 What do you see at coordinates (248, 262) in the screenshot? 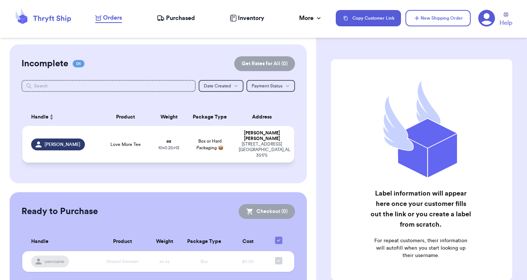
I see `span: $0.00` at bounding box center [248, 262].